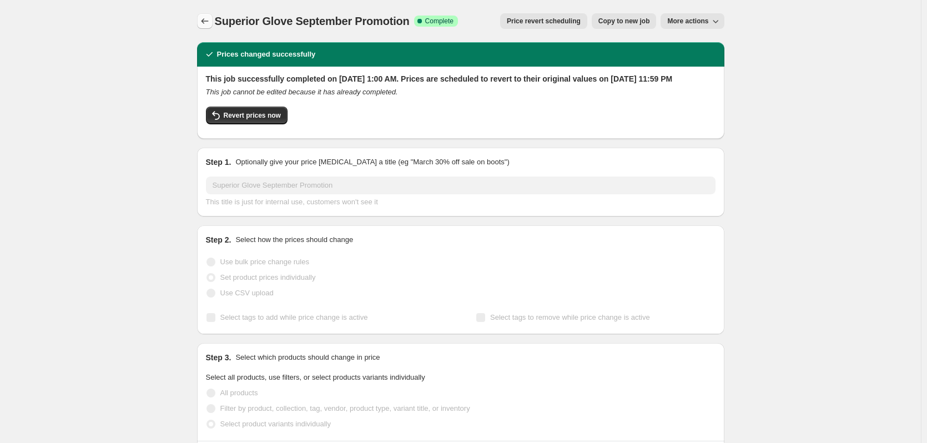 Image resolution: width=927 pixels, height=443 pixels. I want to click on h2: Step 3., so click(219, 357).